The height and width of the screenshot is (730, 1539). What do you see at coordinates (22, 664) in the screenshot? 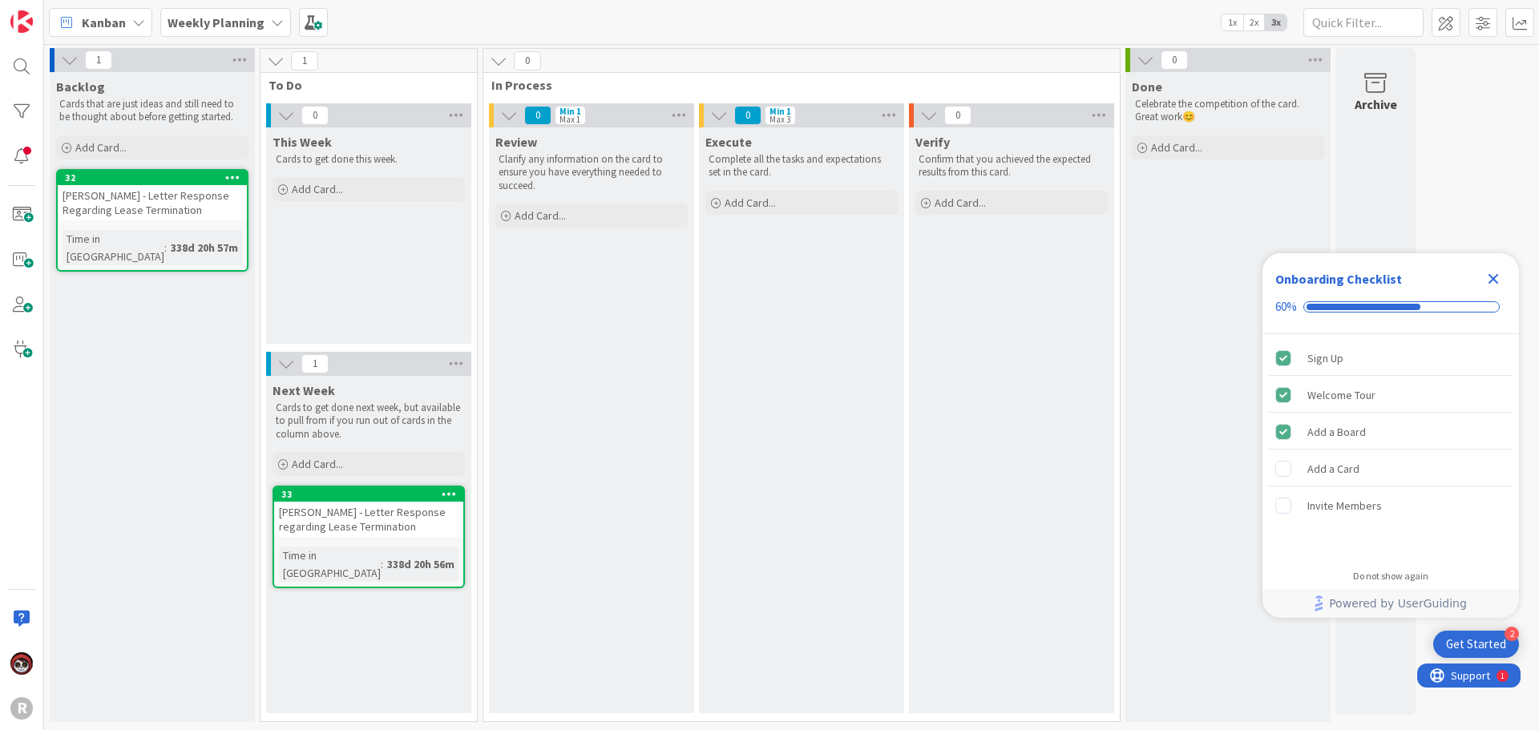
I see `img: JS` at bounding box center [22, 664].